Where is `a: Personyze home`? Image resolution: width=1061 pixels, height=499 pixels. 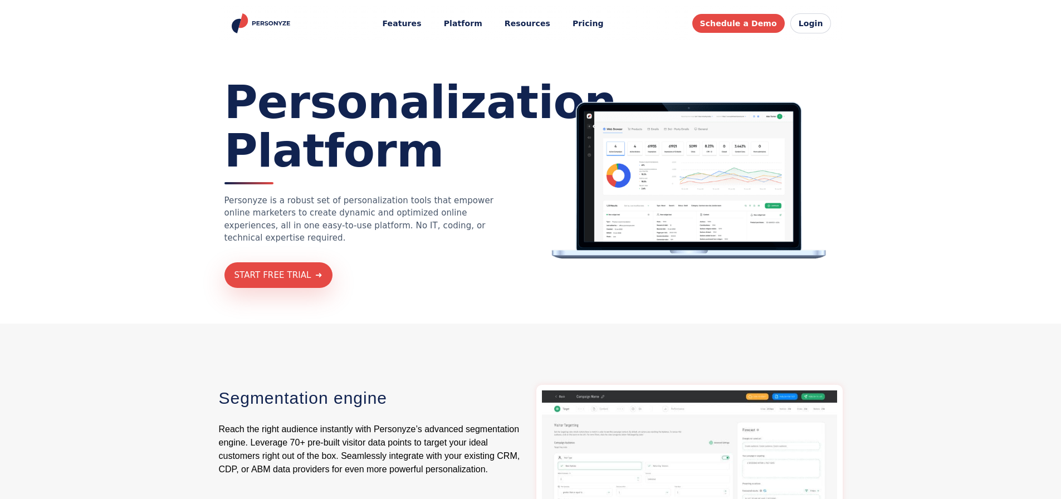 a: Personyze home is located at coordinates (262, 23).